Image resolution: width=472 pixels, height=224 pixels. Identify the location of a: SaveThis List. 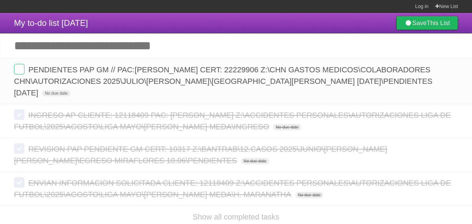
(427, 23).